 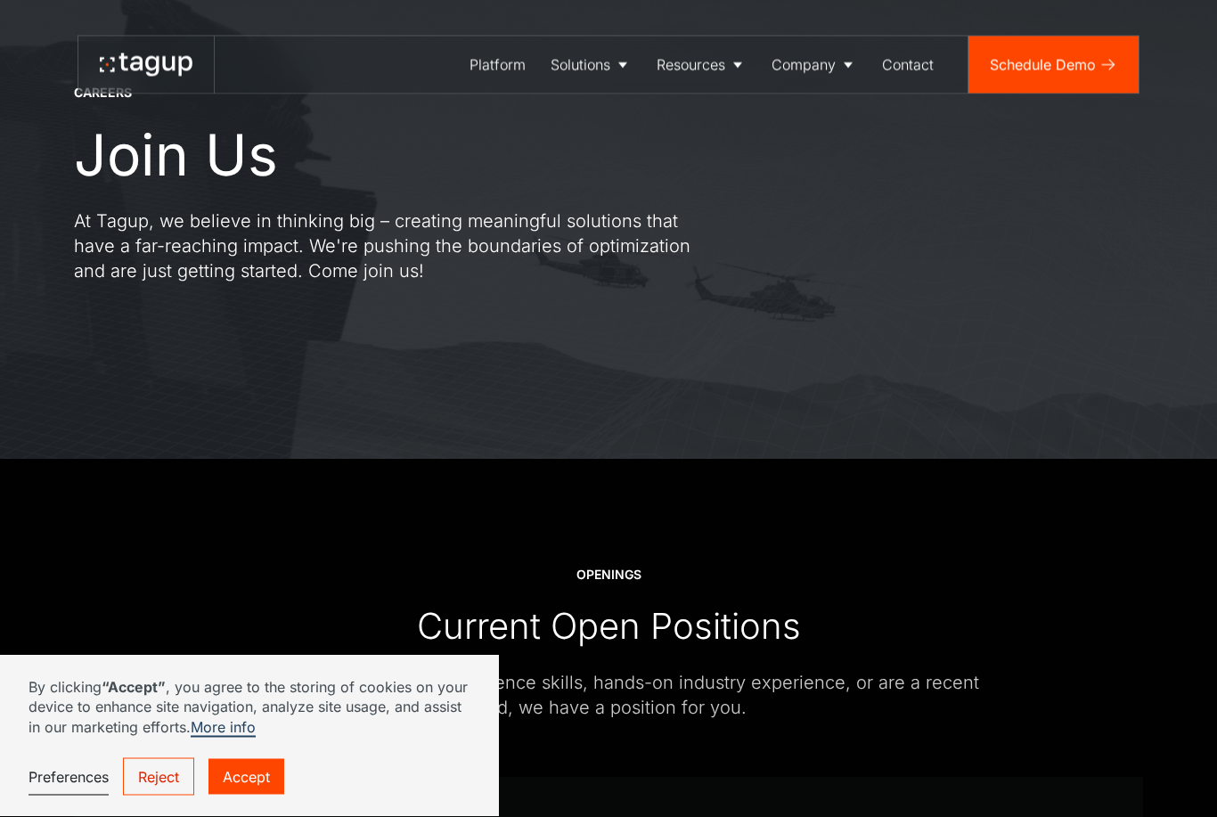 I want to click on div: Schedule Demo, so click(x=1042, y=65).